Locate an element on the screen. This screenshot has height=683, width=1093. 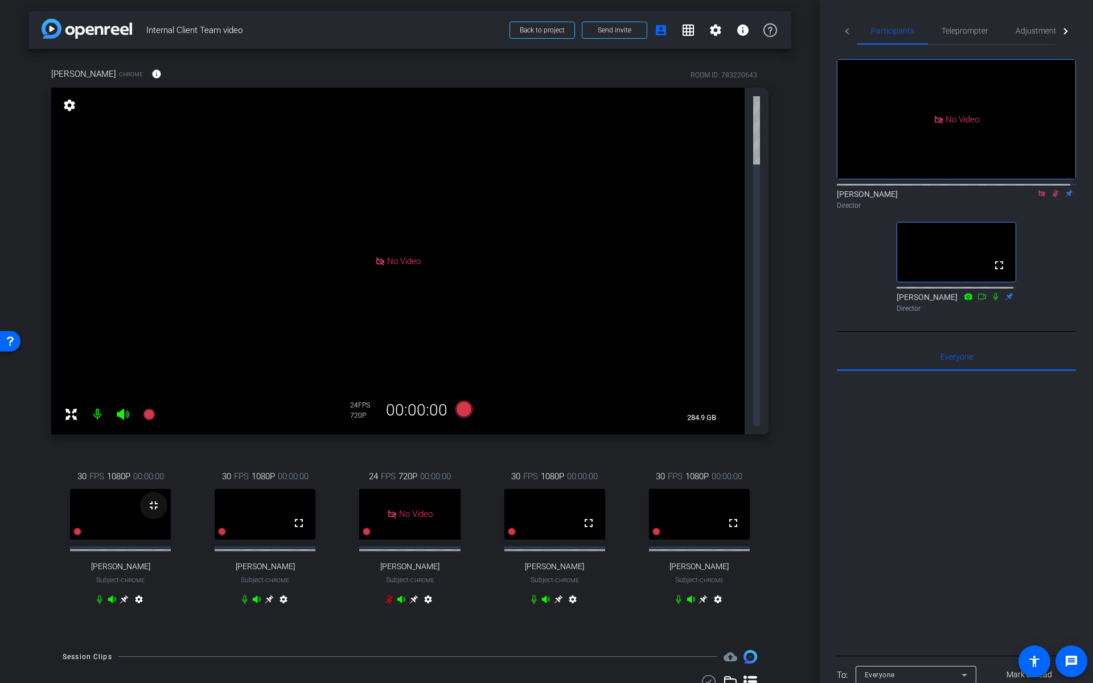
mat-icon: grid_on is located at coordinates (688, 30).